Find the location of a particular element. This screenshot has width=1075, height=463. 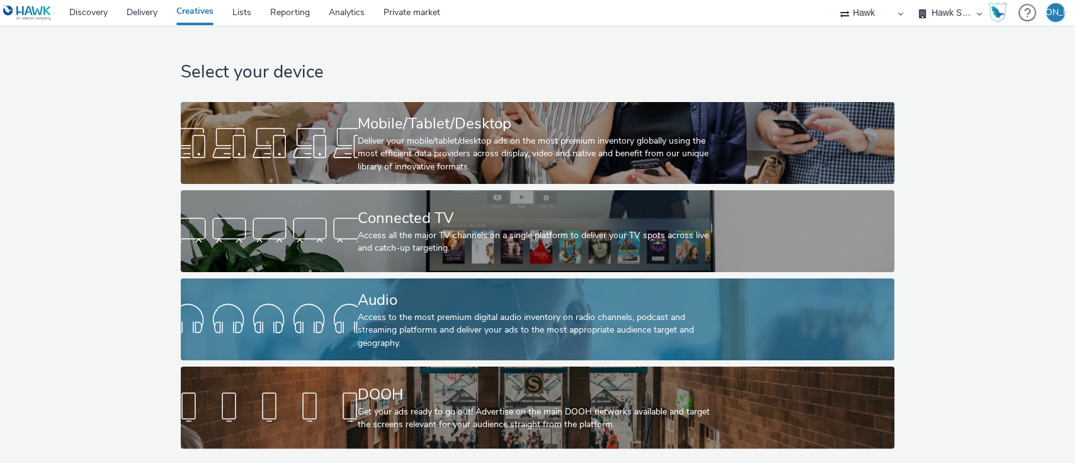

div: Access to the most premium digital audio inventory on radio channels, podcast and streaming platf... is located at coordinates (535, 330).